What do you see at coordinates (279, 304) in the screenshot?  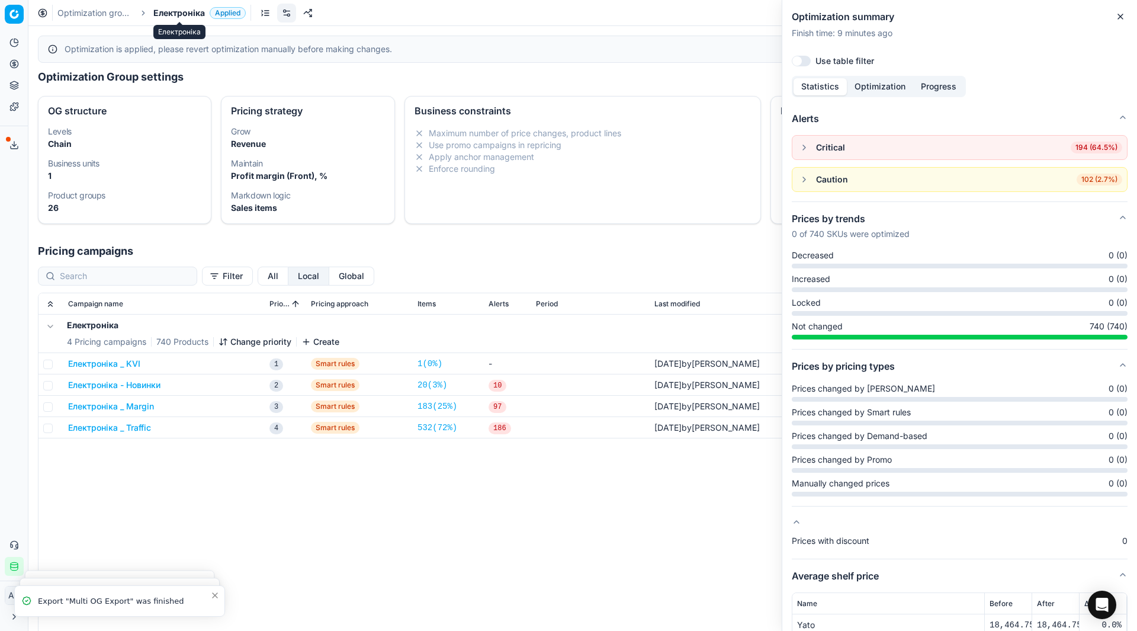 I see `span: Priority` at bounding box center [279, 304].